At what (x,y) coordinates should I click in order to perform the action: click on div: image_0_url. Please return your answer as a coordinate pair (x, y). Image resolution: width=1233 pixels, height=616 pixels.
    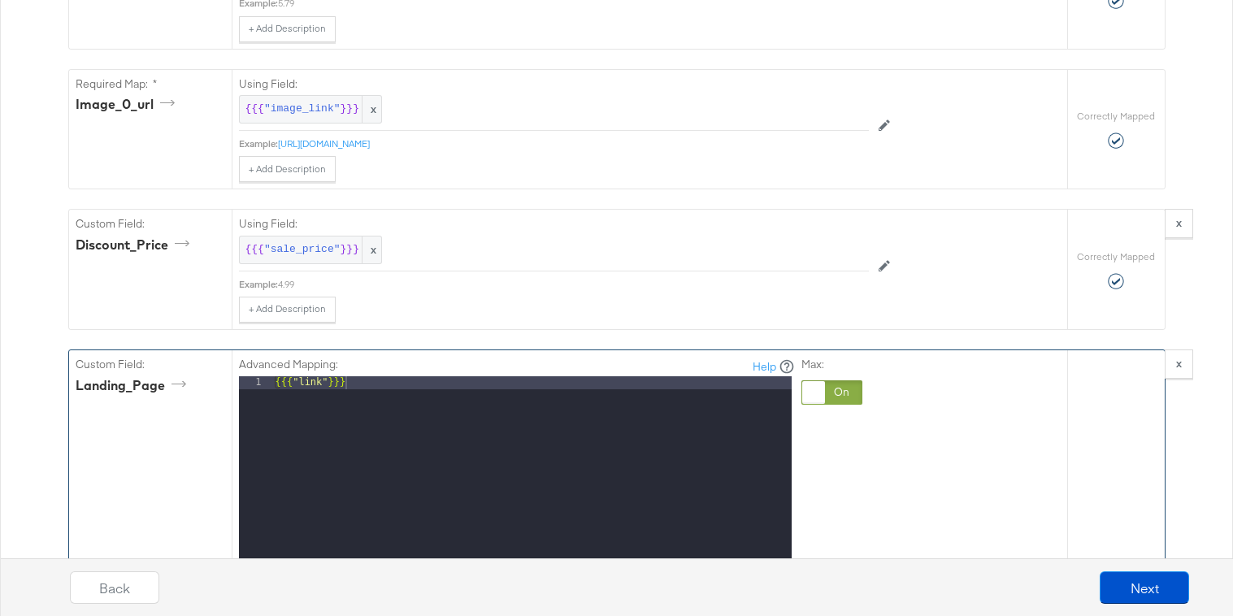
    Looking at the image, I should click on (128, 104).